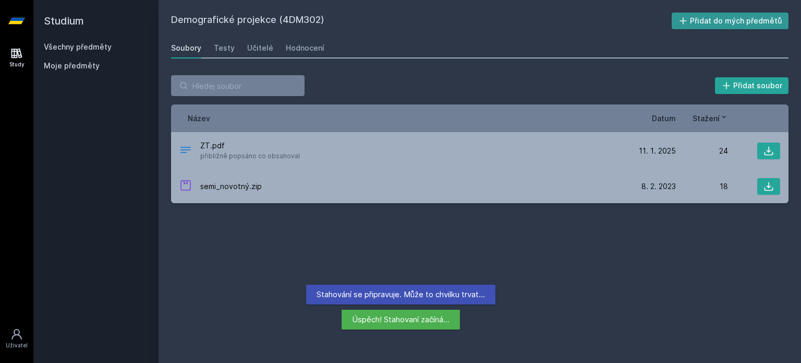 The height and width of the screenshot is (363, 801). I want to click on span: 8. 2. 2023, so click(659, 186).